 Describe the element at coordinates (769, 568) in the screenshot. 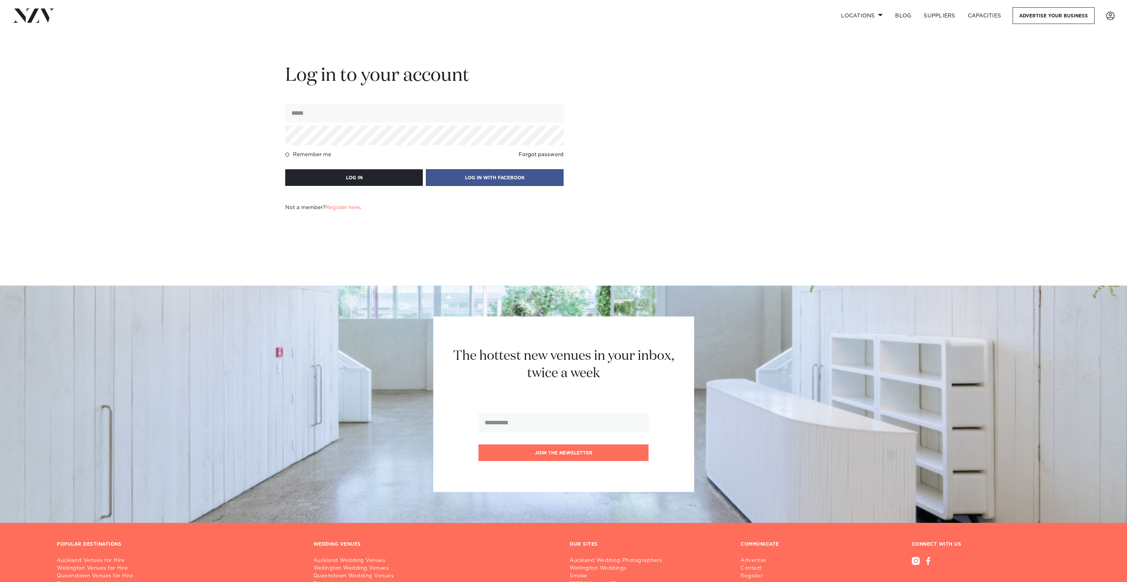

I see `a: Contact` at that location.